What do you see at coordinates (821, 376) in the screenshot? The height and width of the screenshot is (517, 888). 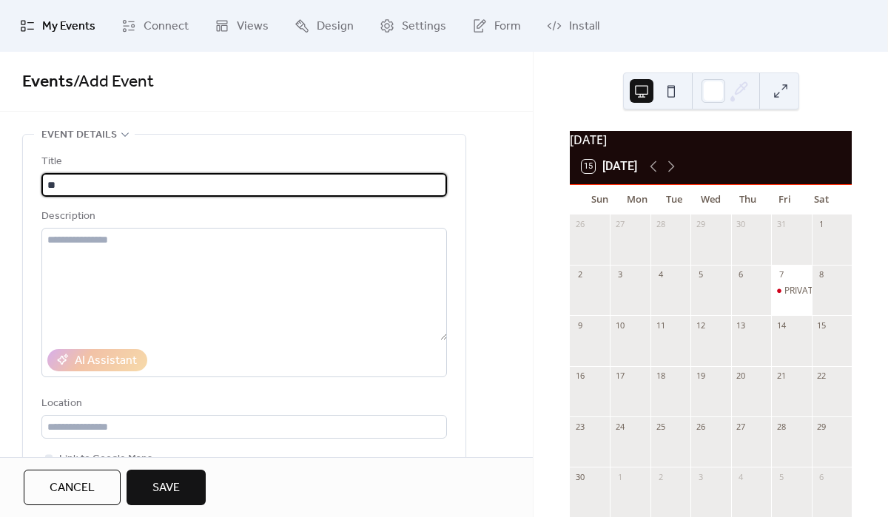 I see `div: 22` at bounding box center [821, 376].